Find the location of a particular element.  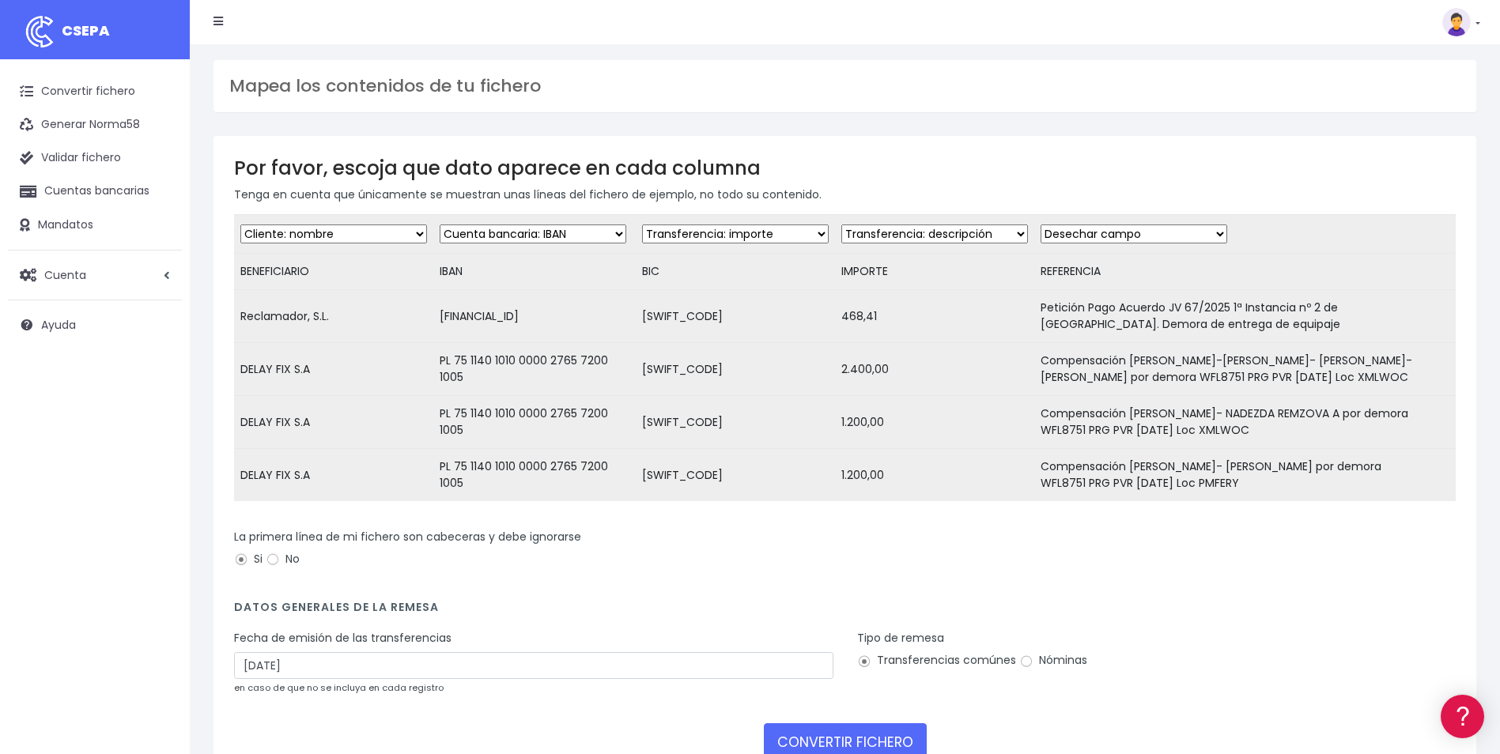

td: BENEFICIARIO is located at coordinates (334, 272).